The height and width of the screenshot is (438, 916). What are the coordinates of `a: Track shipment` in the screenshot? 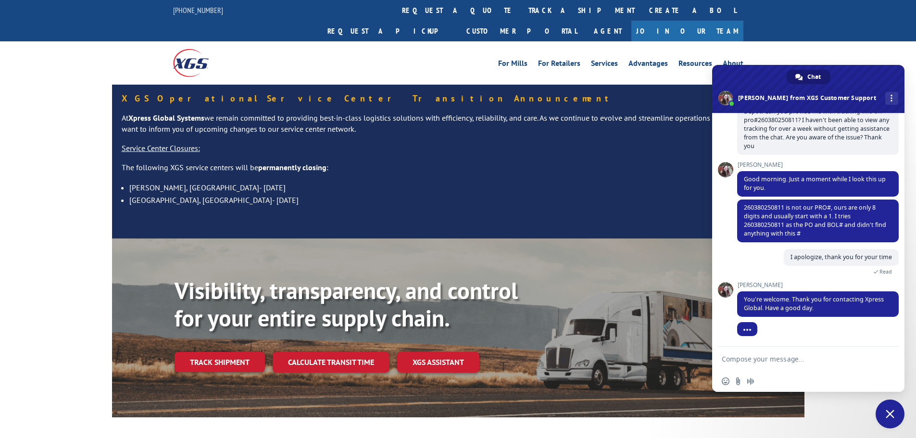 It's located at (220, 362).